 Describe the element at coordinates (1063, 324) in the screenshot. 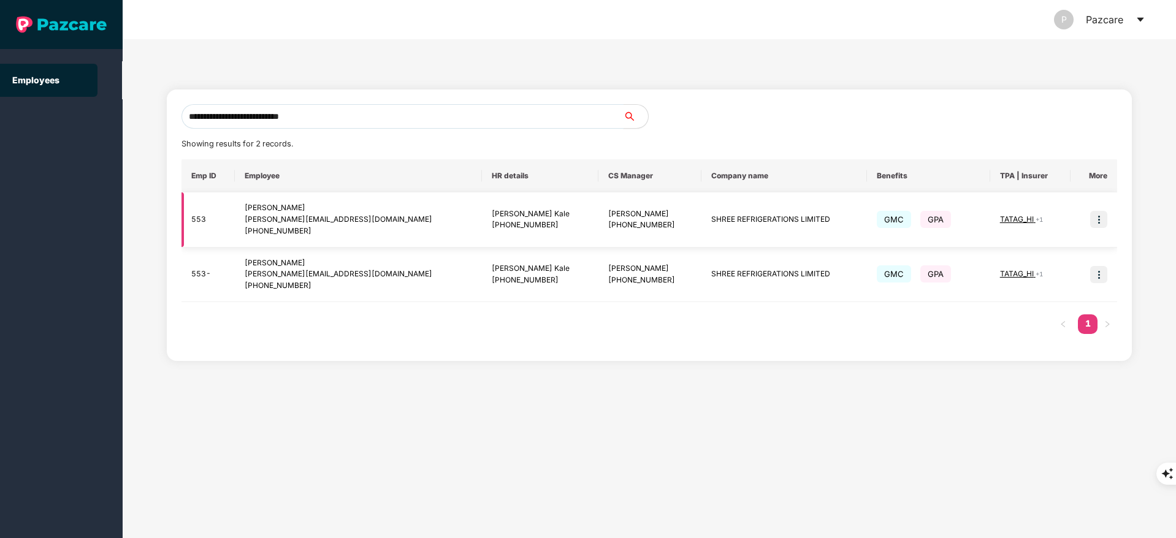

I see `button: left` at that location.